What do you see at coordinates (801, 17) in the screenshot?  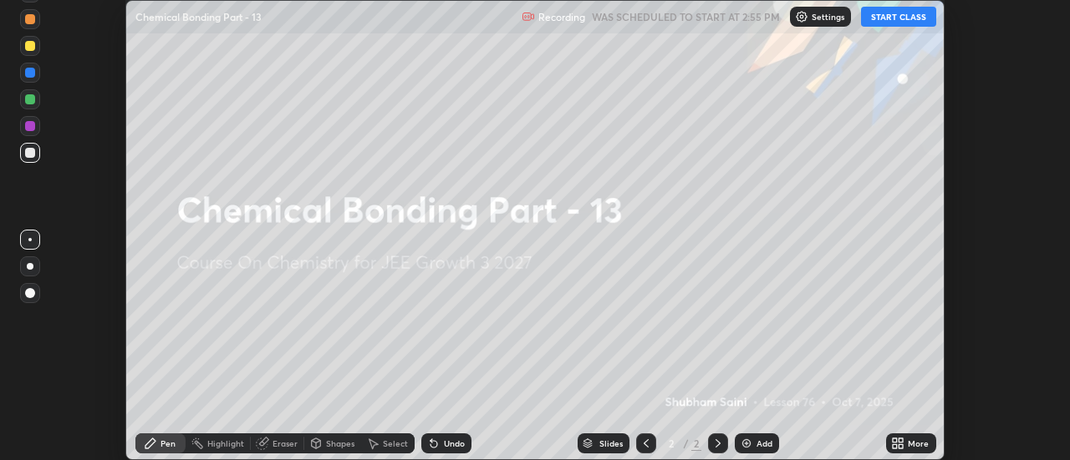 I see `img: class-settings-icons` at bounding box center [801, 17].